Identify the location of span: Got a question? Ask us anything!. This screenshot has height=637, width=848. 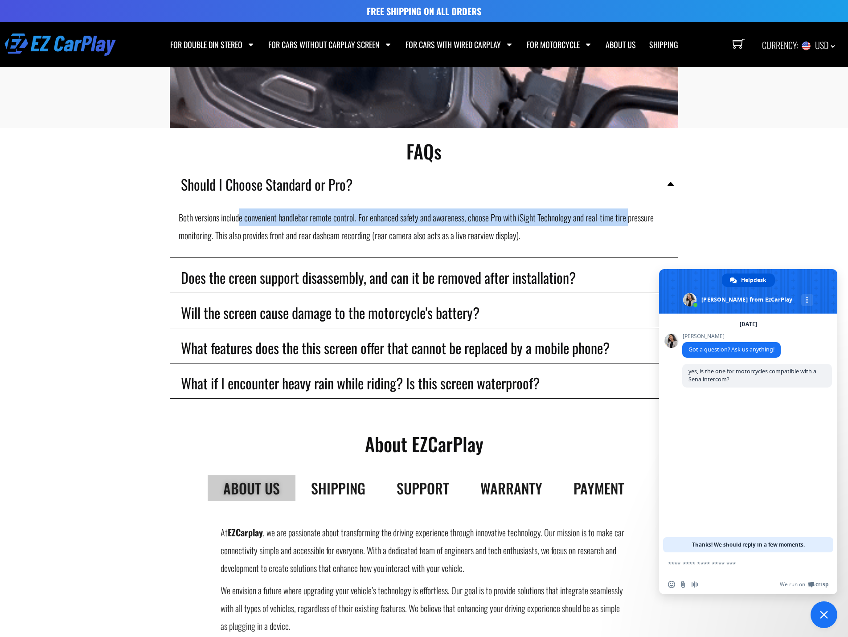
(731, 349).